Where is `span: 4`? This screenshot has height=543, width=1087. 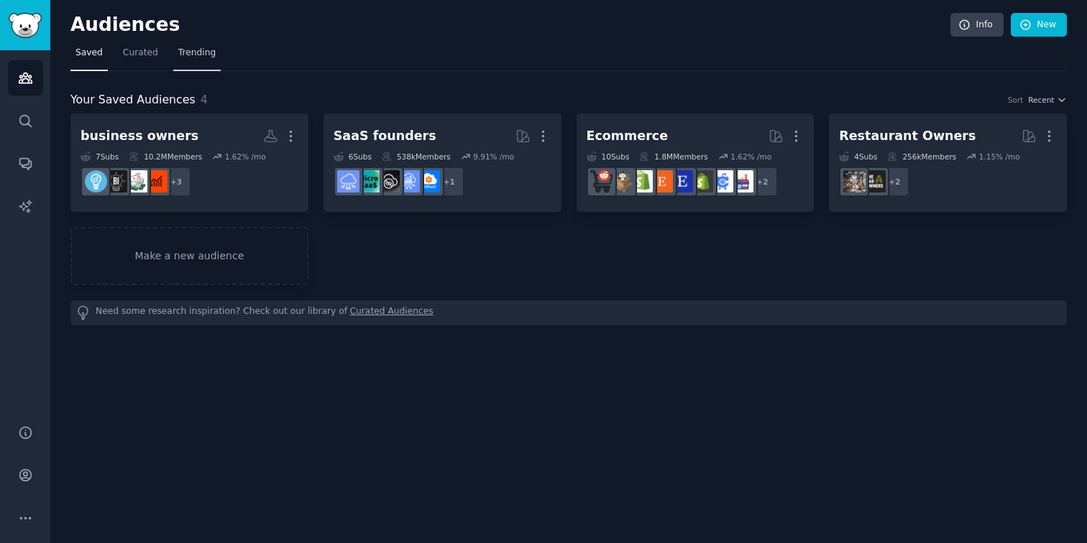 span: 4 is located at coordinates (204, 99).